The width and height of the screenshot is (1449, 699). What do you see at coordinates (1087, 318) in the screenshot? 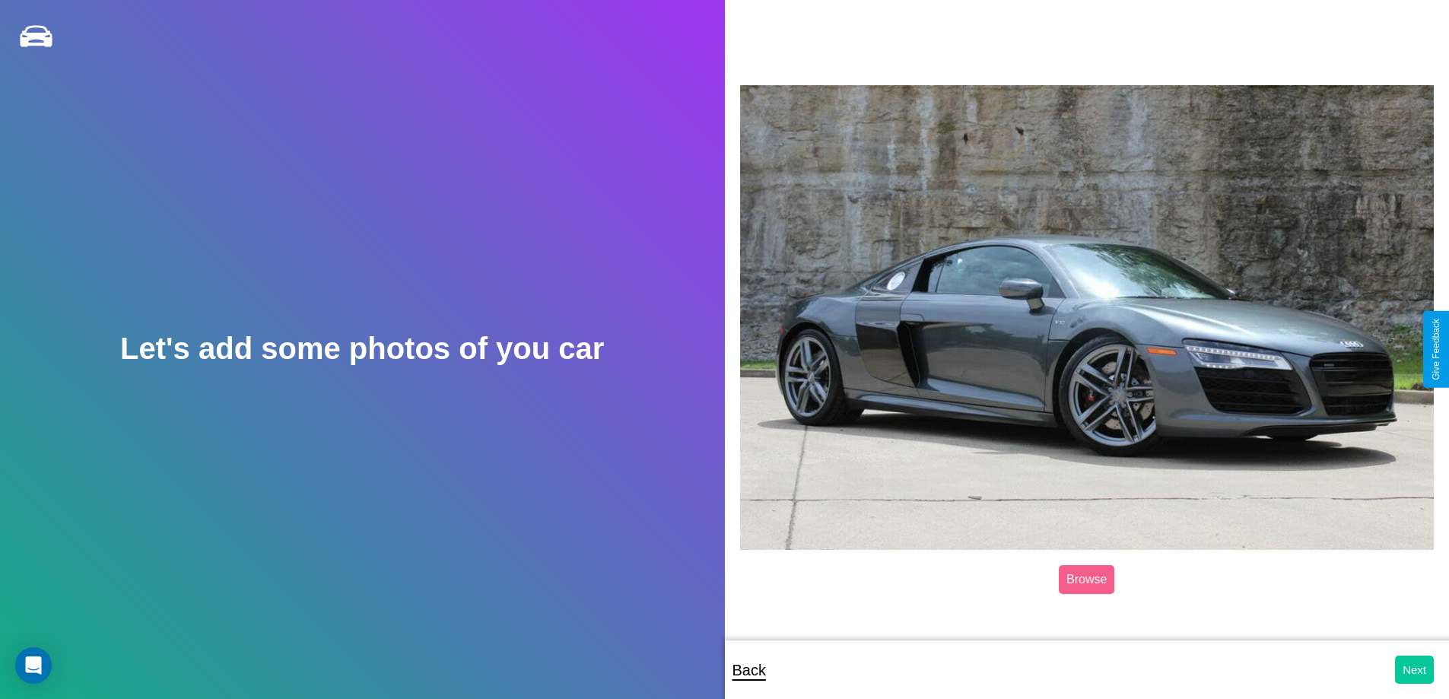
I see `img: posted` at bounding box center [1087, 318].